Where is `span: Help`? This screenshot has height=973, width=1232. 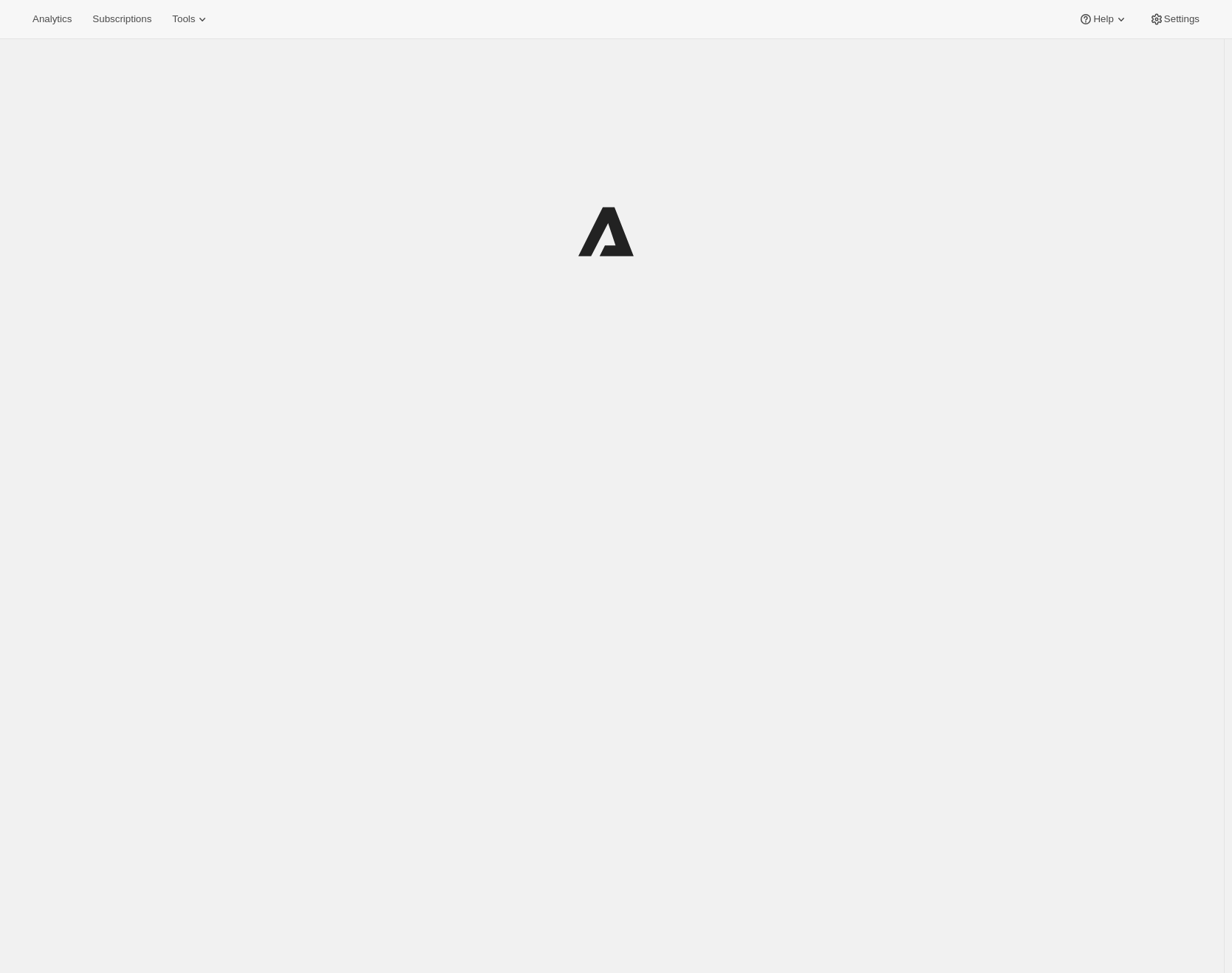
span: Help is located at coordinates (1102, 19).